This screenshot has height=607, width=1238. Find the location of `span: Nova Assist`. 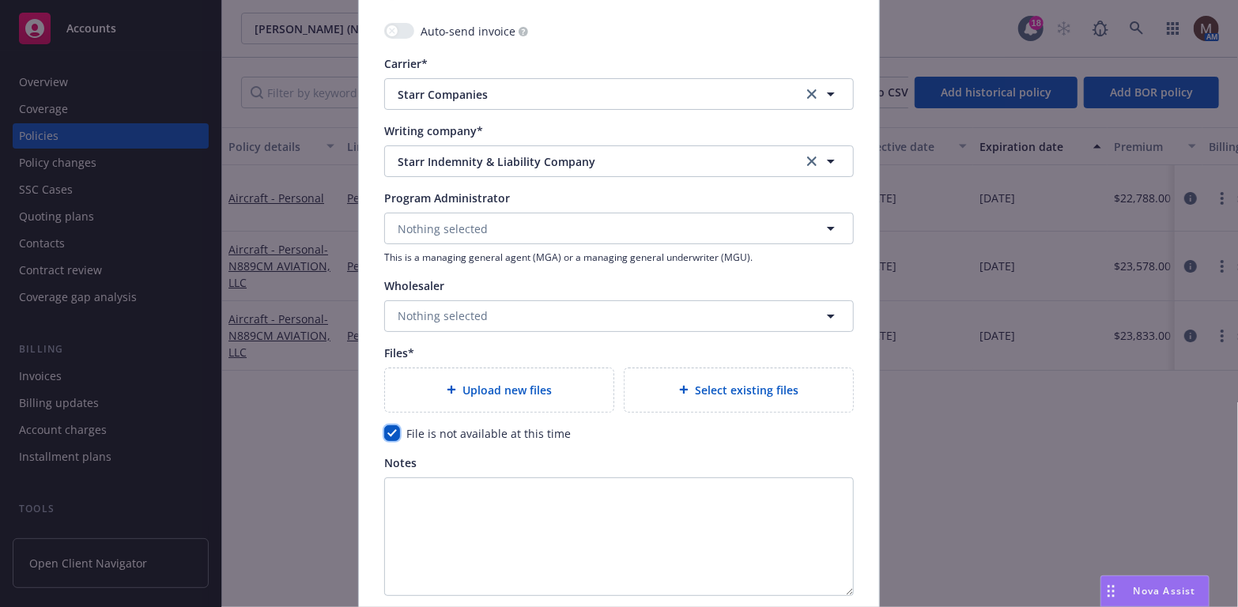

span: Nova Assist is located at coordinates (1165, 591).